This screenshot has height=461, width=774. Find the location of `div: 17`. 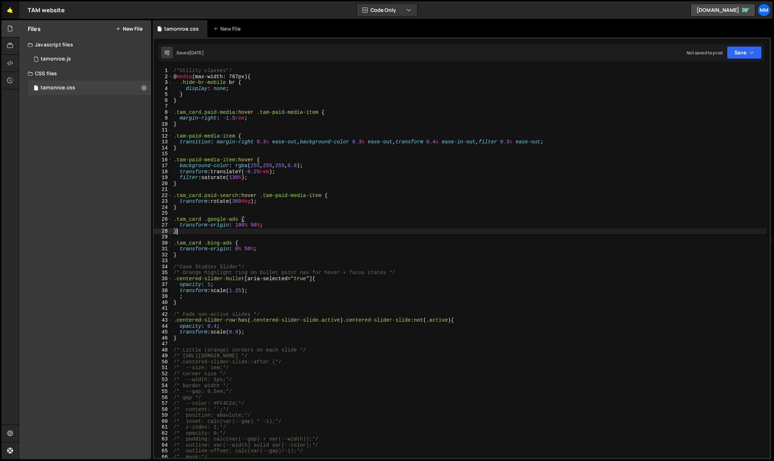

div: 17 is located at coordinates (163, 166).